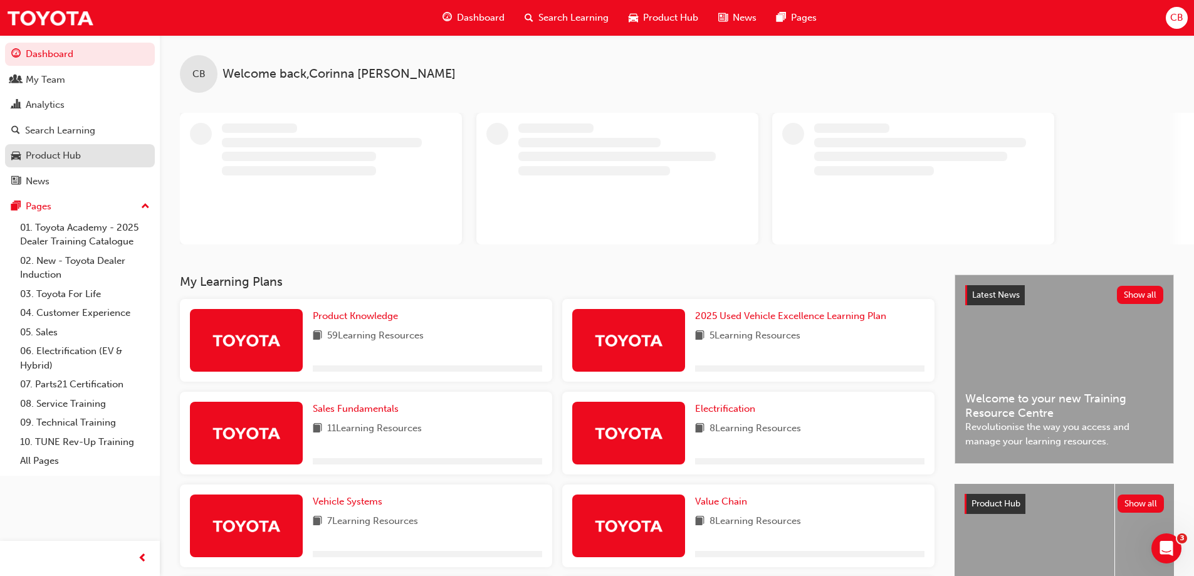 Image resolution: width=1194 pixels, height=576 pixels. What do you see at coordinates (996, 295) in the screenshot?
I see `span: Latest News` at bounding box center [996, 295].